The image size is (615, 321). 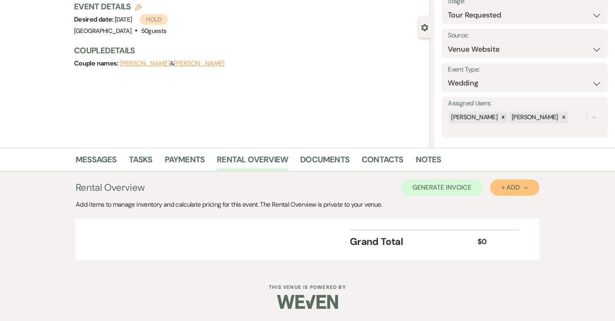 I want to click on span: 50 guests, so click(x=154, y=31).